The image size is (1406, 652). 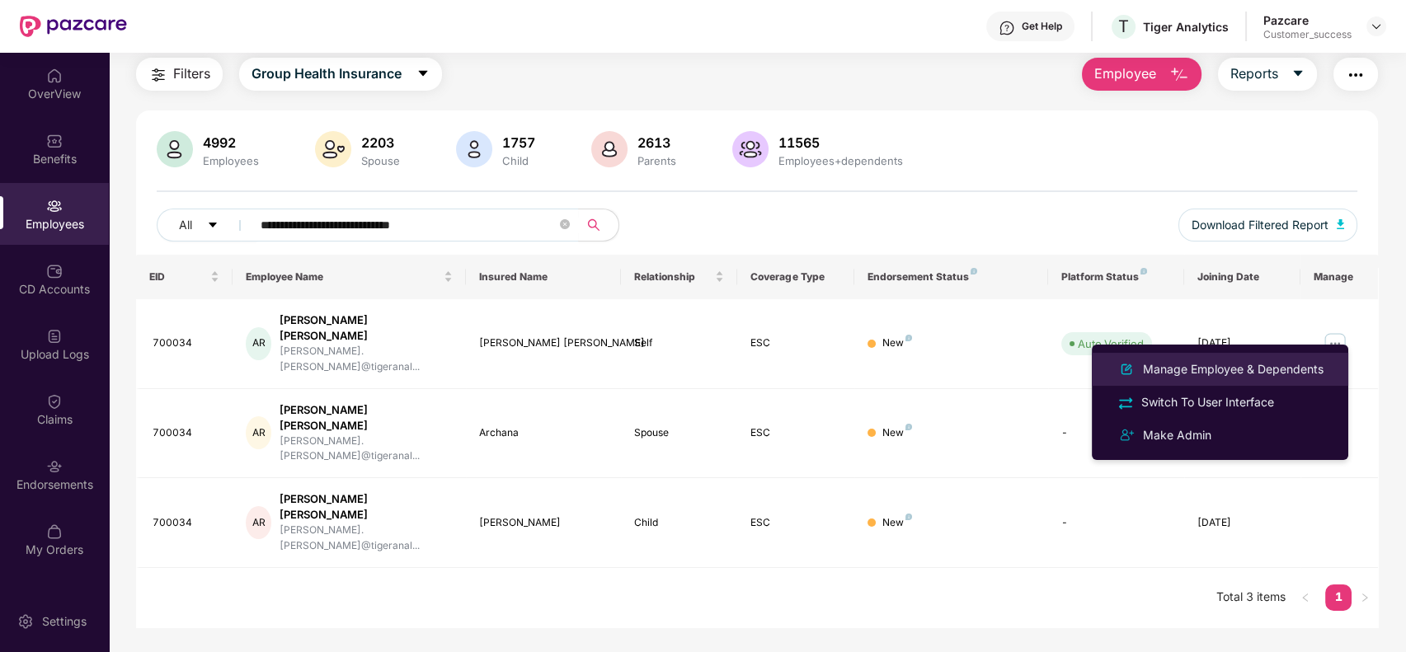 I want to click on th: Insured Name, so click(x=544, y=277).